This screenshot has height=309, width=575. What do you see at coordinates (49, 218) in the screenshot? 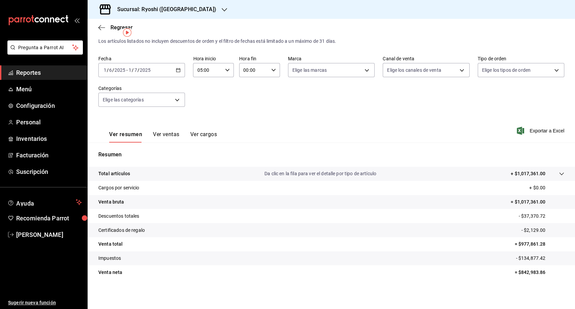
I see `span: Recomienda Parrot` at bounding box center [49, 218].